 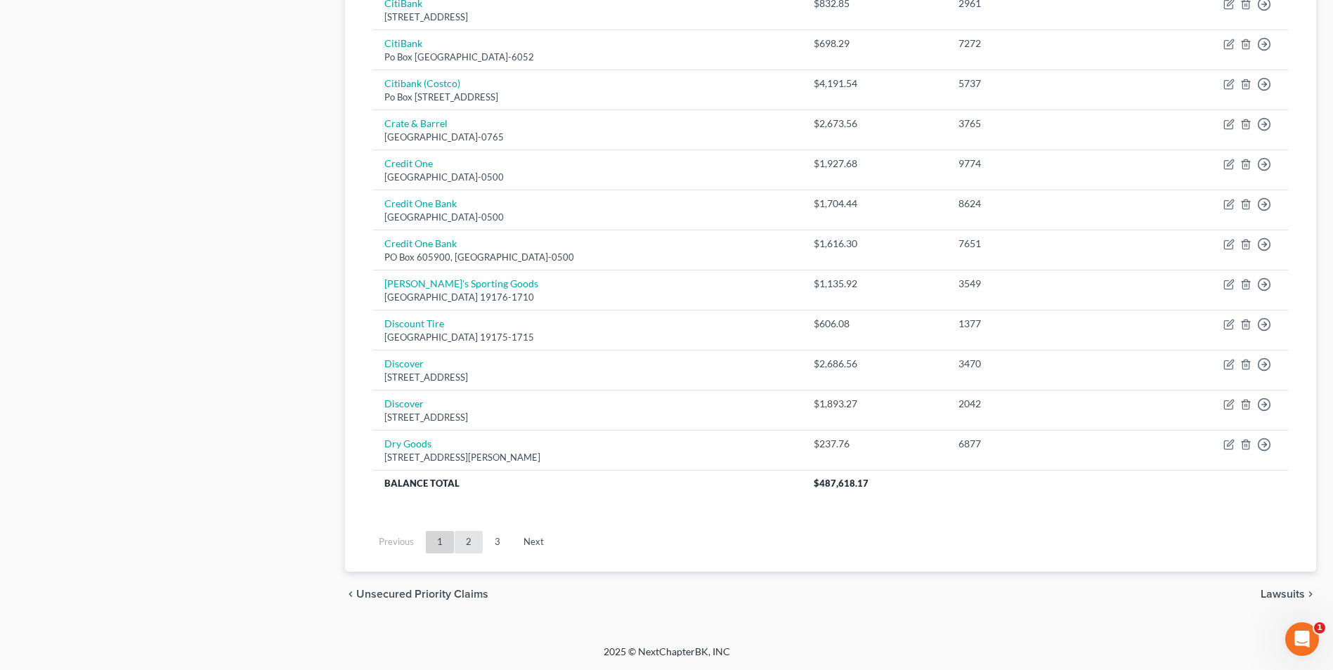 What do you see at coordinates (1283, 595) in the screenshot?
I see `span: Lawsuits` at bounding box center [1283, 595].